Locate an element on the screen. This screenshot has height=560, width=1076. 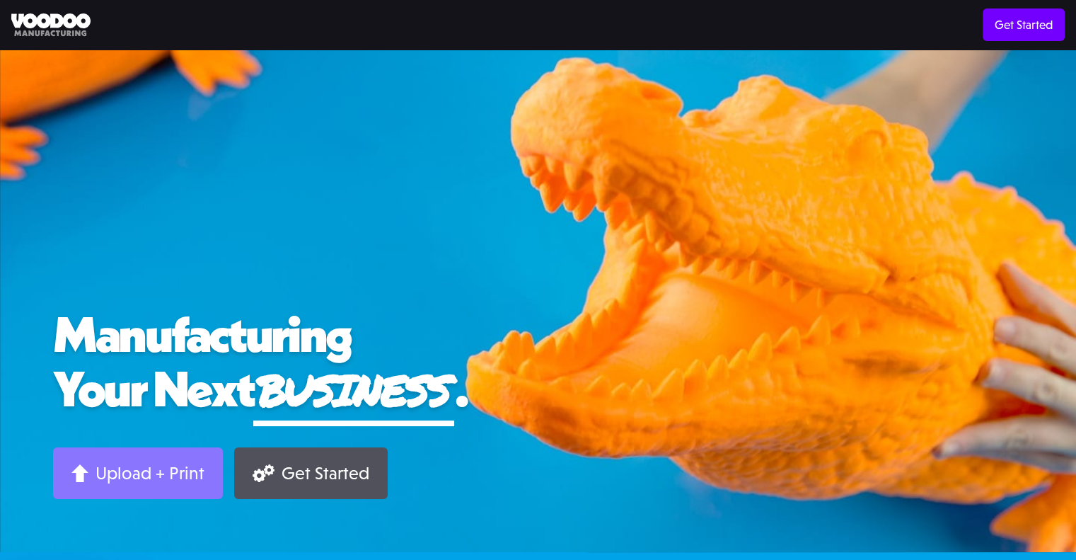
a: Upload + Print is located at coordinates (138, 473).